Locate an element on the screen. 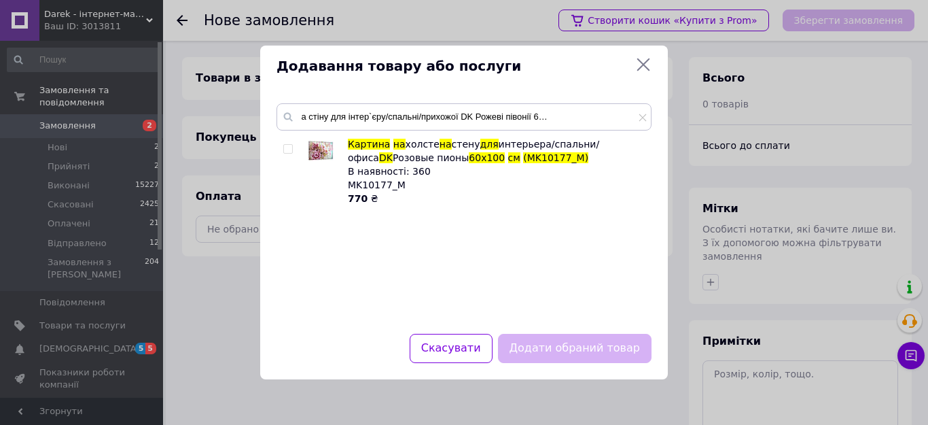 The image size is (928, 425). span: см is located at coordinates (514, 158).